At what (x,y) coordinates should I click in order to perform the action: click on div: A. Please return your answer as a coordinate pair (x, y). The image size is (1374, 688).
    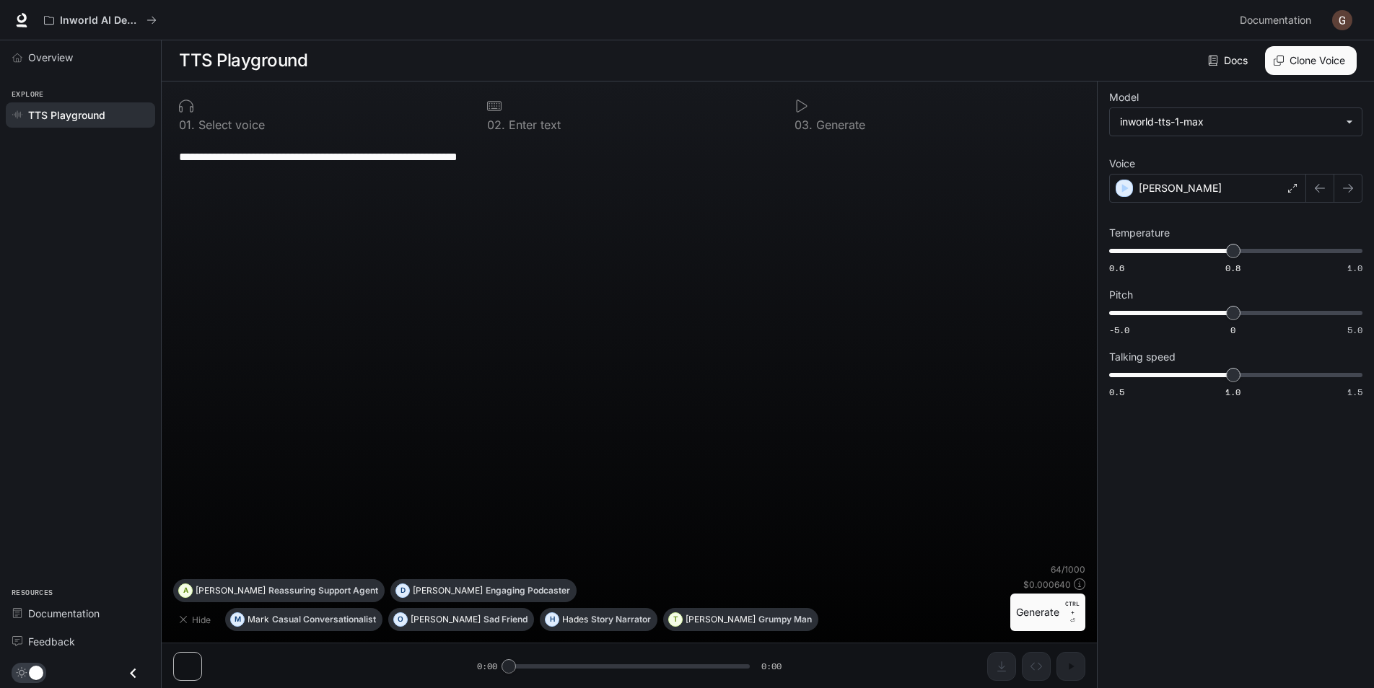
    Looking at the image, I should click on (185, 591).